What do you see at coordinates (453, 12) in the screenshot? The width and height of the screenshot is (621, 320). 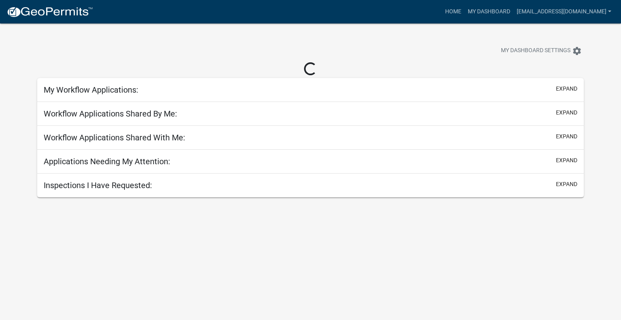 I see `a: Home` at bounding box center [453, 12].